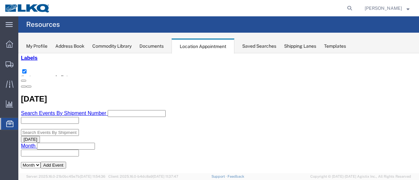 This screenshot has height=180, width=419. I want to click on span: Server: 2025.16.0-21b0bc45e7b, so click(66, 177).